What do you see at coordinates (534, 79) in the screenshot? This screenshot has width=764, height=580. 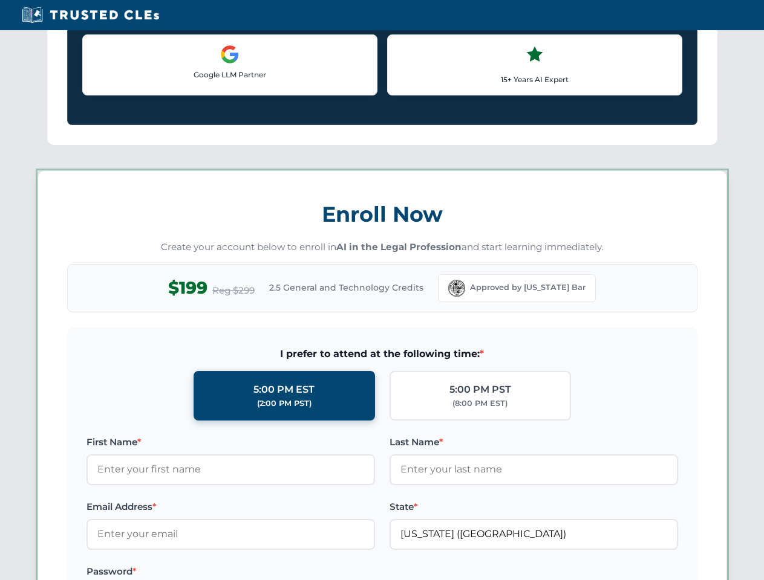 I see `p: 15+ Years AI Expert` at bounding box center [534, 79].